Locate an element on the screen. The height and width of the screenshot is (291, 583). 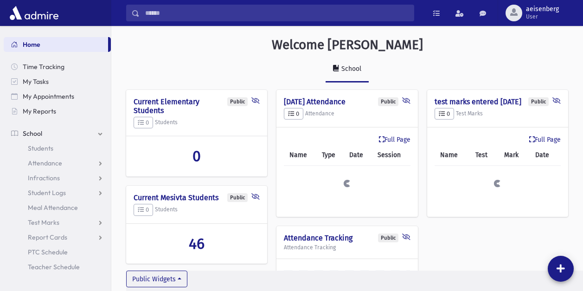
a: Attendance is located at coordinates (57, 163).